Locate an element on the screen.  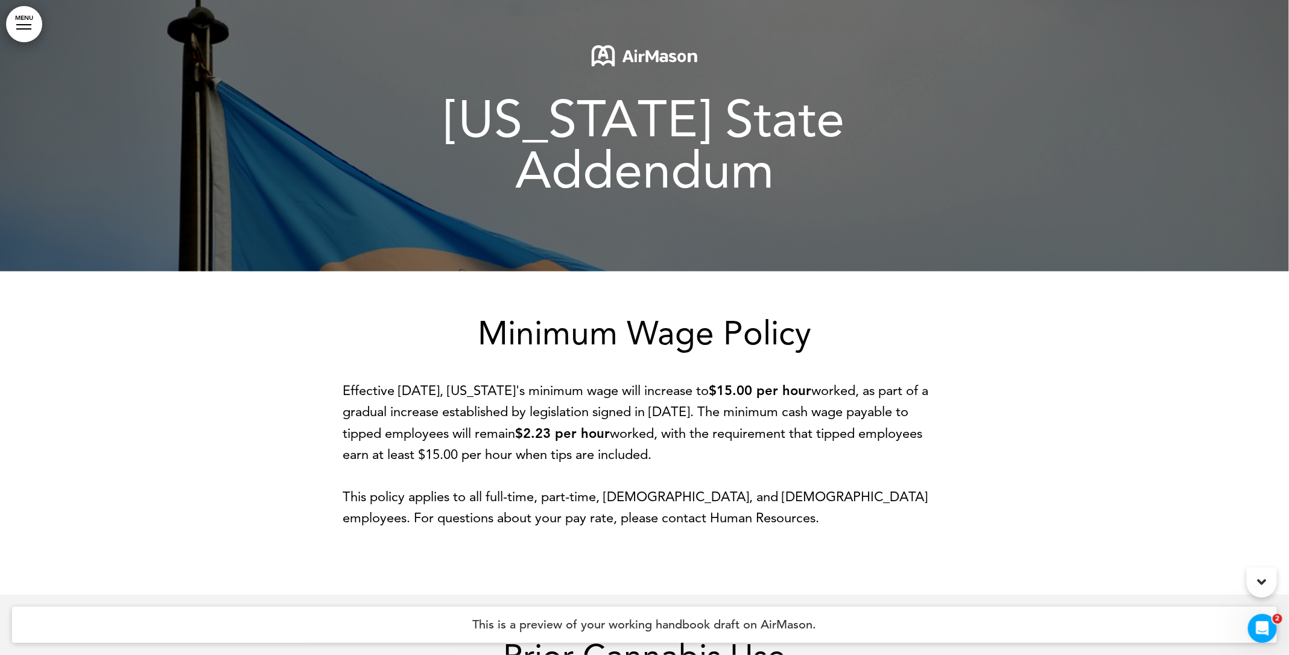
strong: $15.00 per hour is located at coordinates (760, 390).